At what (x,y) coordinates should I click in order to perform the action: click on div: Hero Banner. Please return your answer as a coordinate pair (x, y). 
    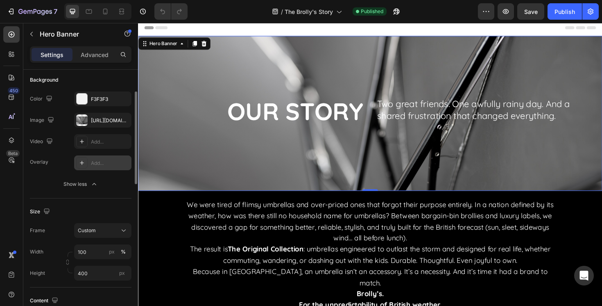
    Looking at the image, I should click on (27, 22).